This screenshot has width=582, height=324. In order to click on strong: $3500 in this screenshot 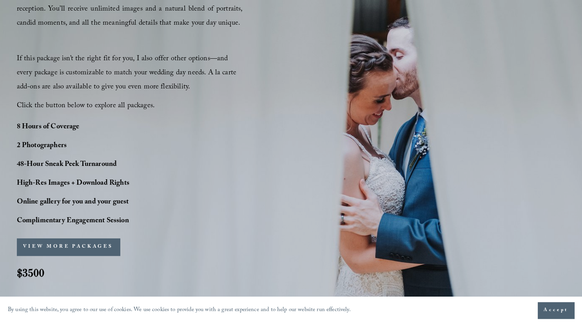, I will do `click(31, 273)`.